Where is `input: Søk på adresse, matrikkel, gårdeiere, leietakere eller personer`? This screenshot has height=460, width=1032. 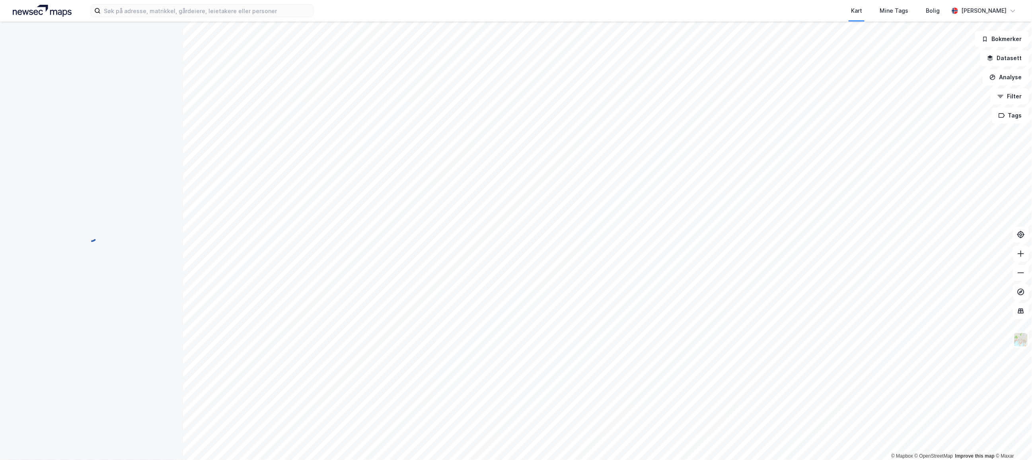
input: Søk på adresse, matrikkel, gårdeiere, leietakere eller personer is located at coordinates (207, 11).